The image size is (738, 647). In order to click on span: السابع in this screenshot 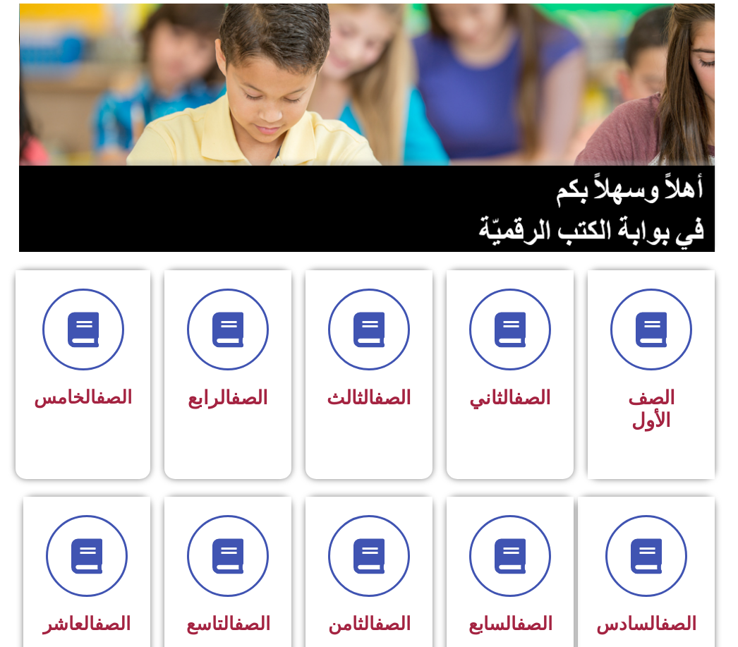, I will do `click(510, 624)`.